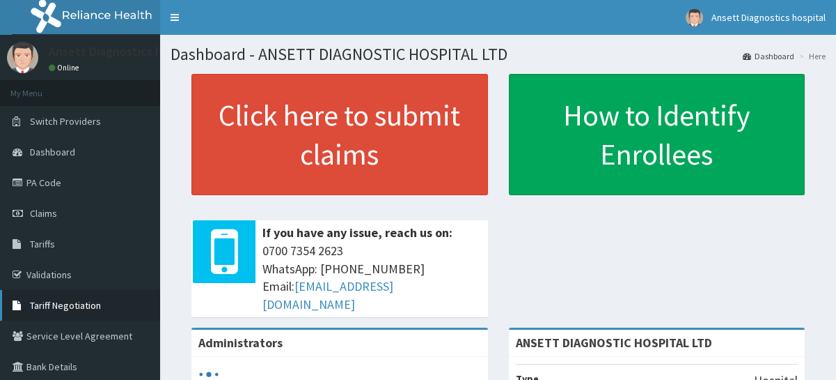 The height and width of the screenshot is (380, 836). Describe the element at coordinates (42, 244) in the screenshot. I see `span: Tariffs` at that location.